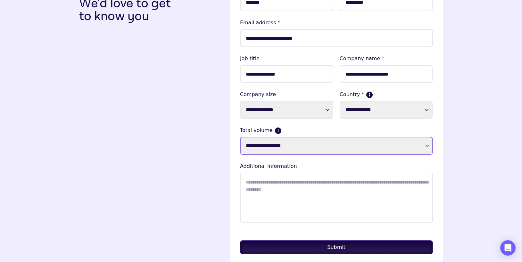 This screenshot has width=522, height=262. Describe the element at coordinates (286, 94) in the screenshot. I see `label: Company size` at that location.